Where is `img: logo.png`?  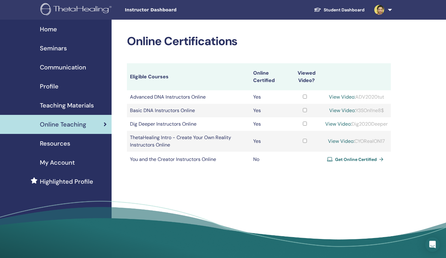
img: logo.png is located at coordinates (77, 10).